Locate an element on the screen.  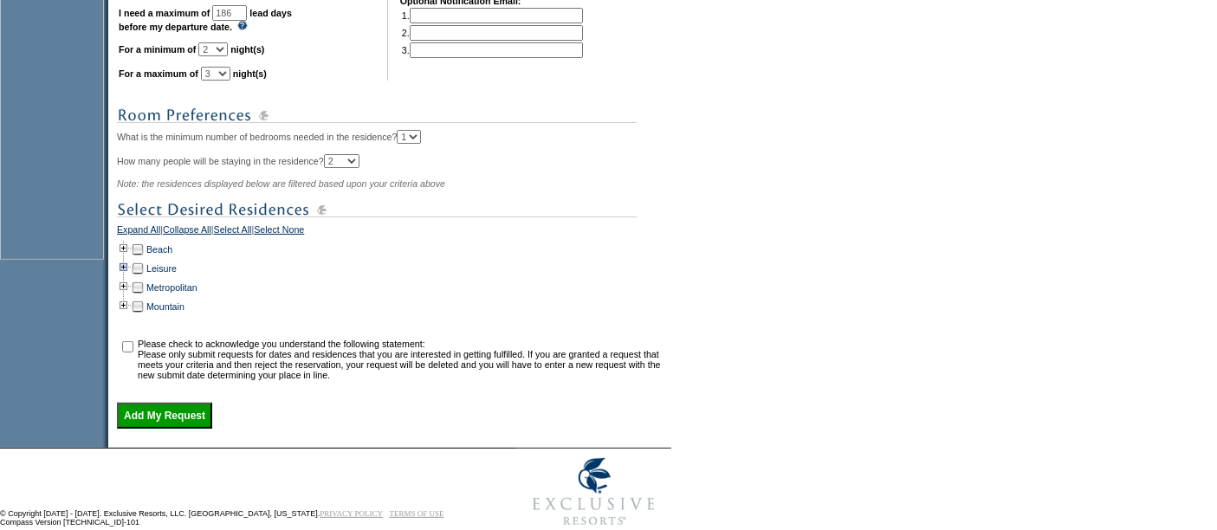
b: I need a maximum of is located at coordinates (164, 13).